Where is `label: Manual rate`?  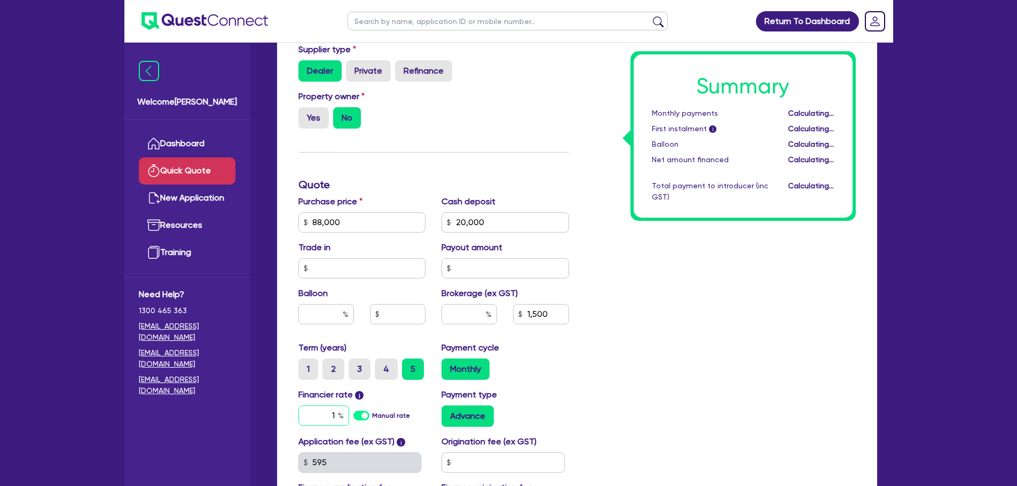
label: Manual rate is located at coordinates (391, 416).